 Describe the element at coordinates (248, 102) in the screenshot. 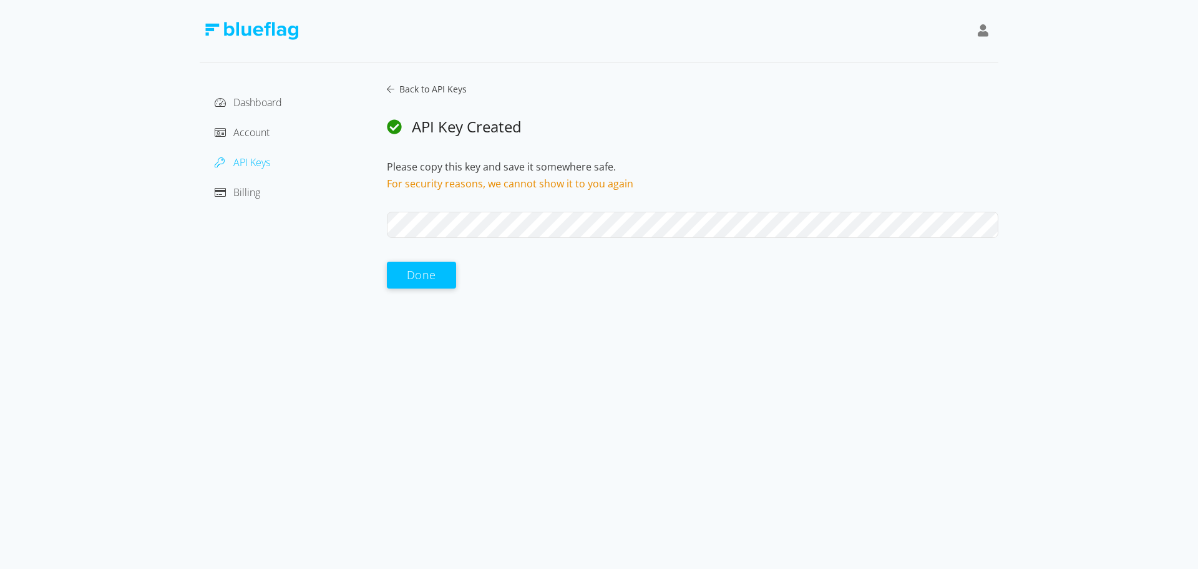

I see `a: Dashboard` at that location.